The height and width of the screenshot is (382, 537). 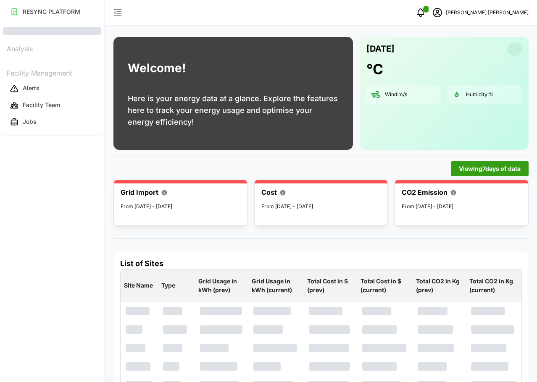 I want to click on p: Grid Usage in kWh (current), so click(x=276, y=286).